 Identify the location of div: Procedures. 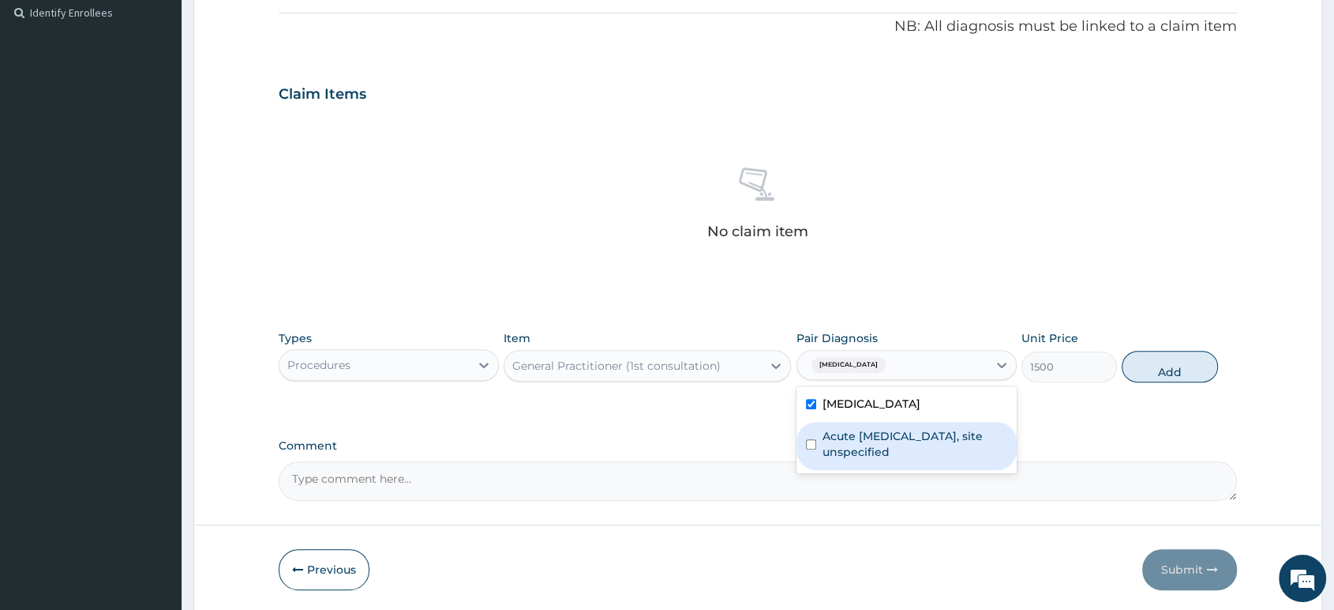
(319, 365).